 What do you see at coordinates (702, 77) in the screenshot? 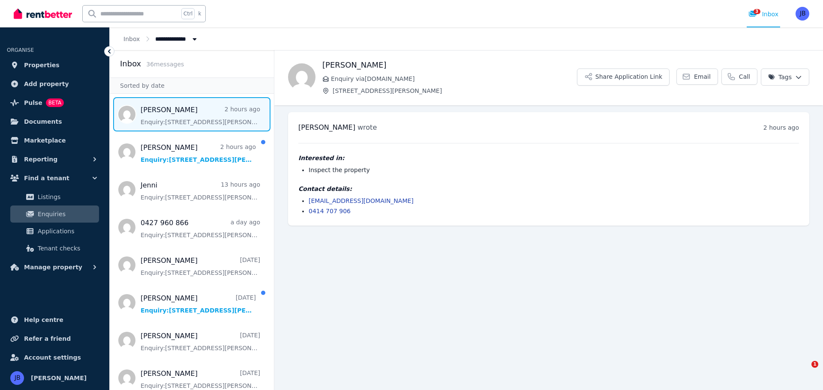
I see `span: Email` at bounding box center [702, 77].